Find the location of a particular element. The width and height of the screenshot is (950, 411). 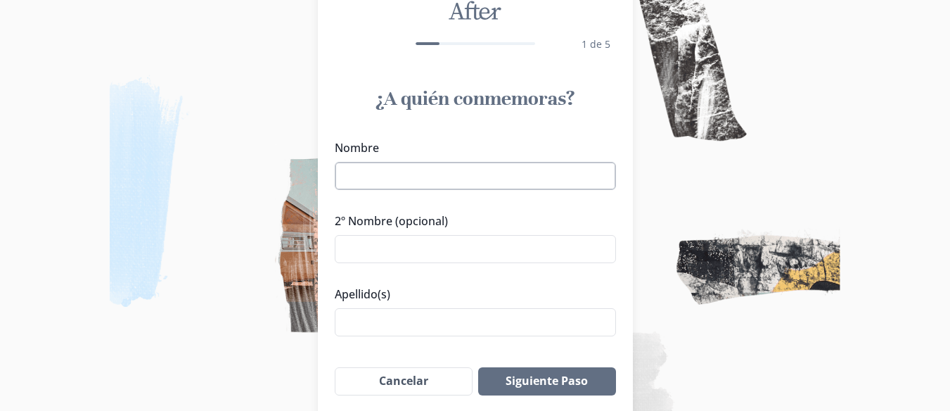

label: Nombre is located at coordinates (471, 148).